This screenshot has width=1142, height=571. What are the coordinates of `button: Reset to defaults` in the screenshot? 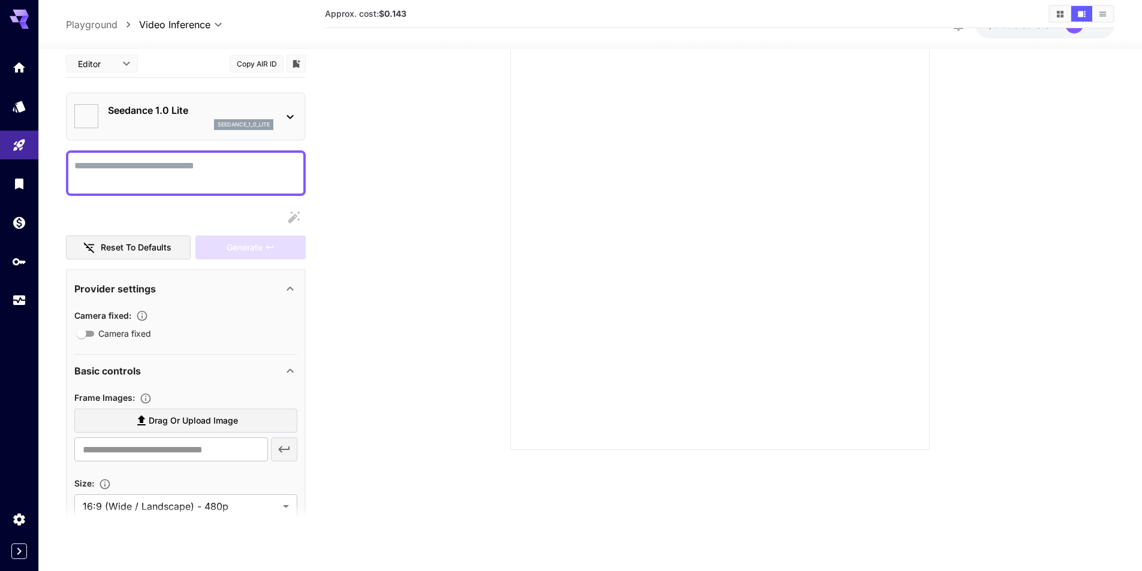 It's located at (128, 248).